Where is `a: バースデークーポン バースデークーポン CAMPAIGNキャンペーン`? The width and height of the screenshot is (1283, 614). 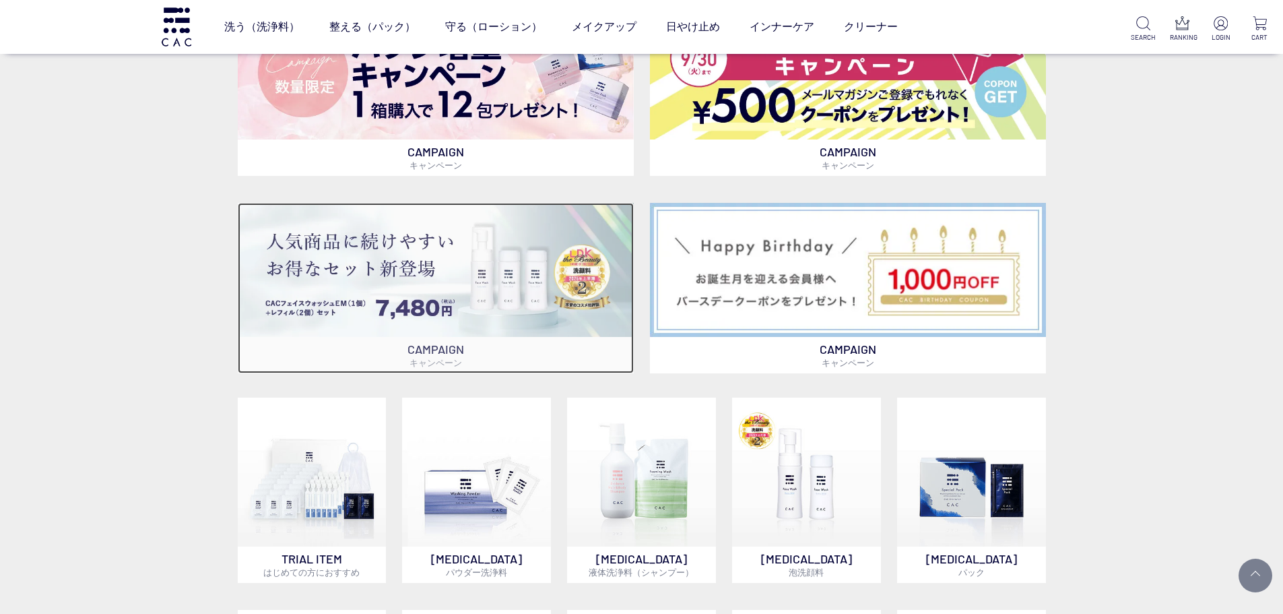 a: バースデークーポン バースデークーポン CAMPAIGNキャンペーン is located at coordinates (848, 288).